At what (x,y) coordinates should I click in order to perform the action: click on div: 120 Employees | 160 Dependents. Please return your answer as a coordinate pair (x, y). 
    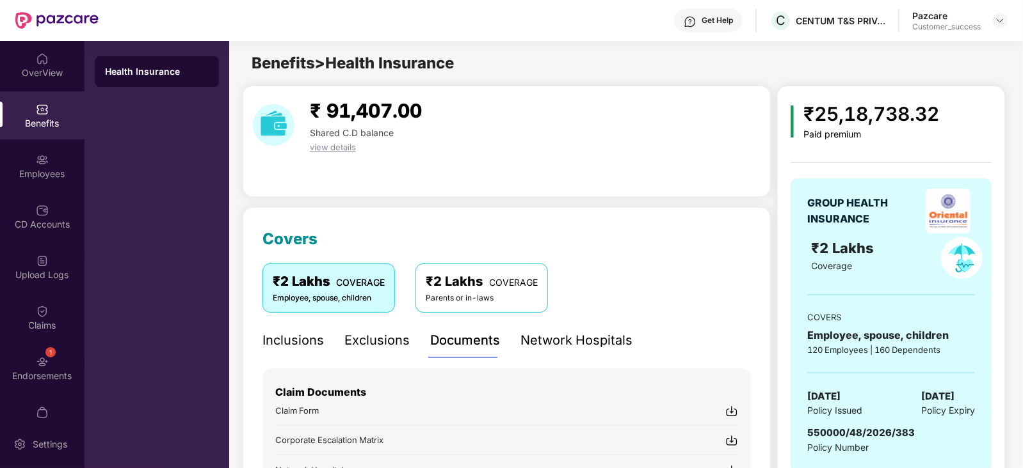
    Looking at the image, I should click on (891, 350).